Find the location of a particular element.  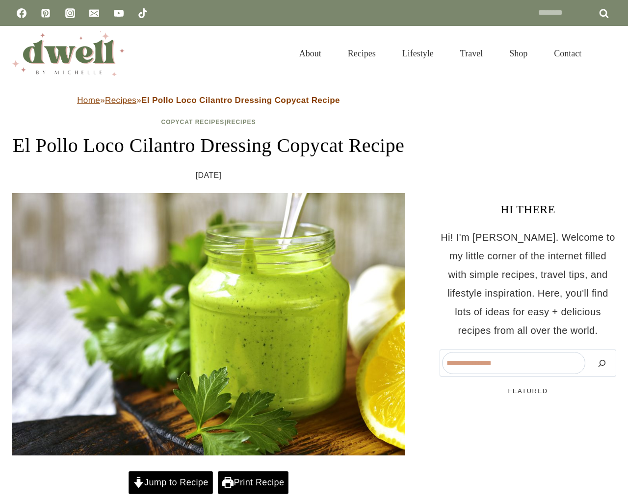

a: Print Recipe is located at coordinates (253, 482).